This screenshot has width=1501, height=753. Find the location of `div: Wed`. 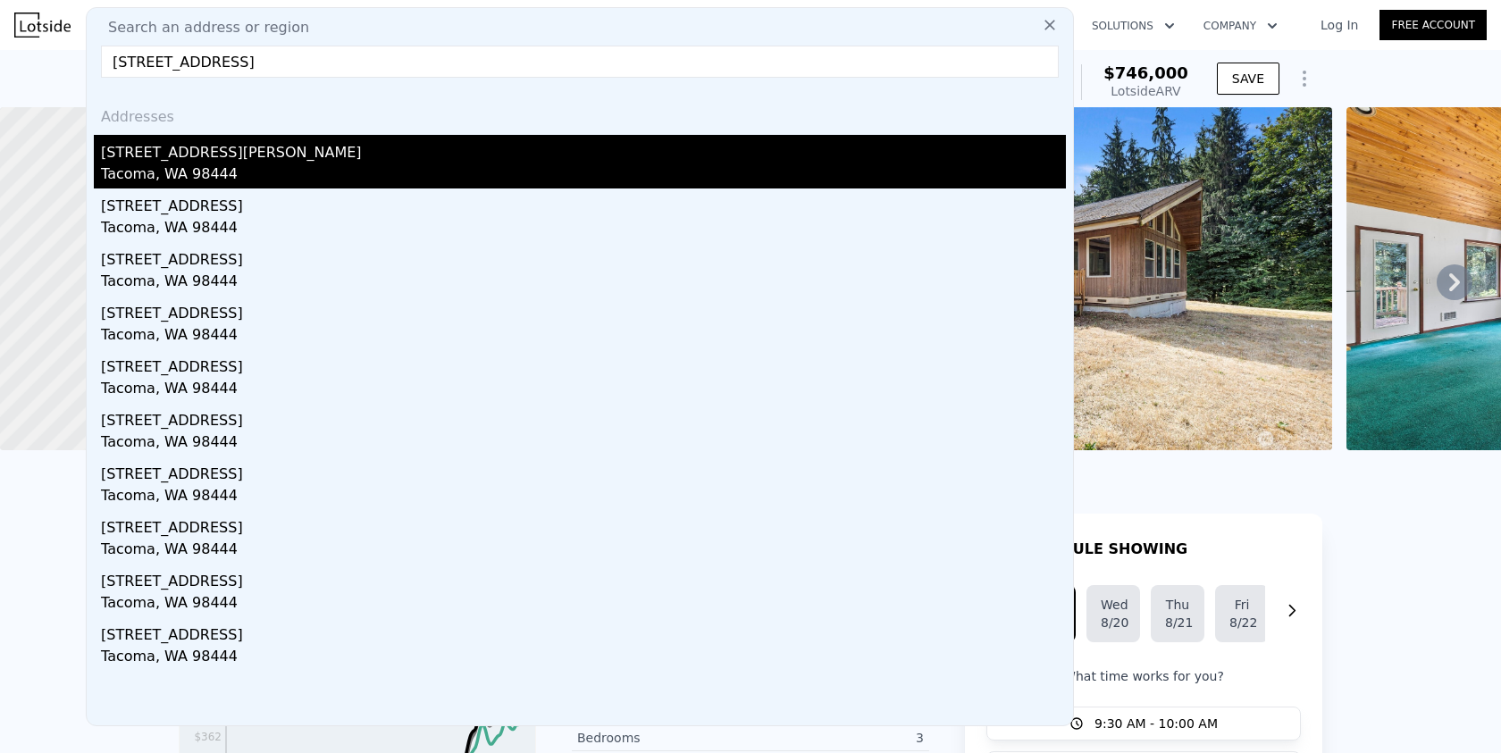

div: Wed is located at coordinates (1113, 605).